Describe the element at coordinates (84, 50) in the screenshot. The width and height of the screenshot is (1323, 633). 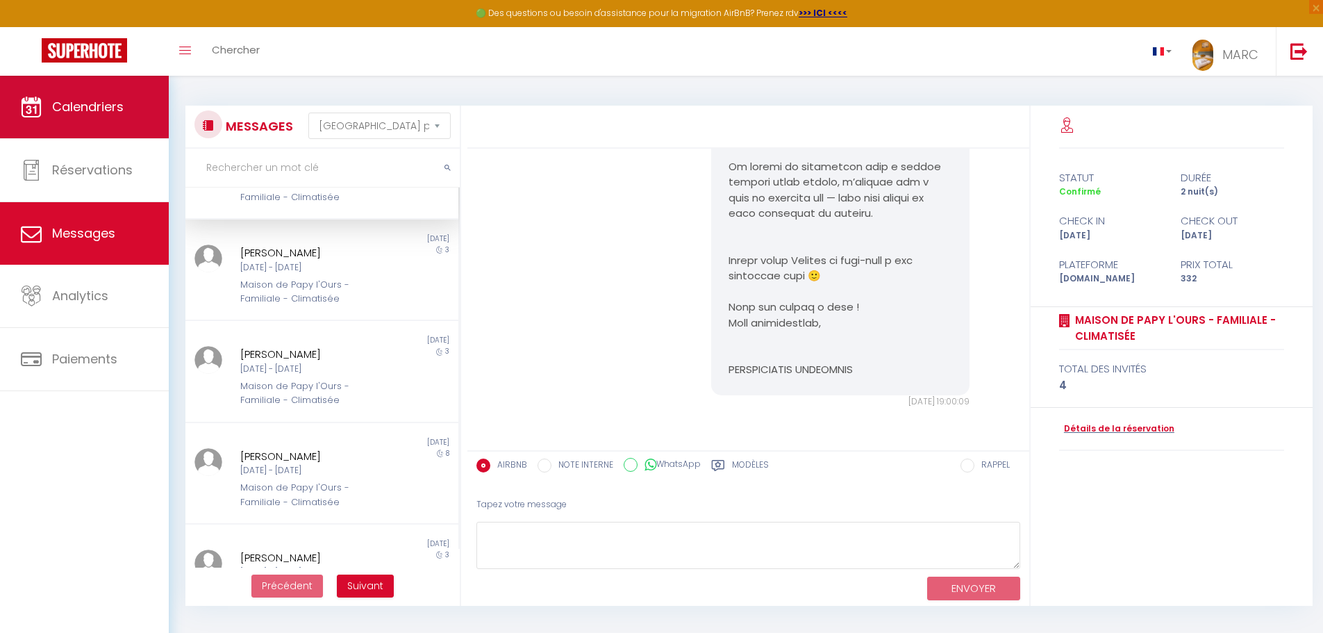
I see `img: Super Booking` at that location.